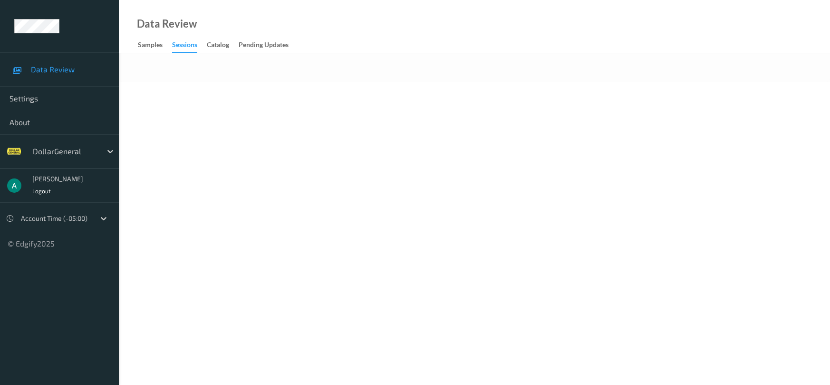 The height and width of the screenshot is (385, 830). Describe the element at coordinates (264, 46) in the screenshot. I see `div: Pending Updates` at that location.